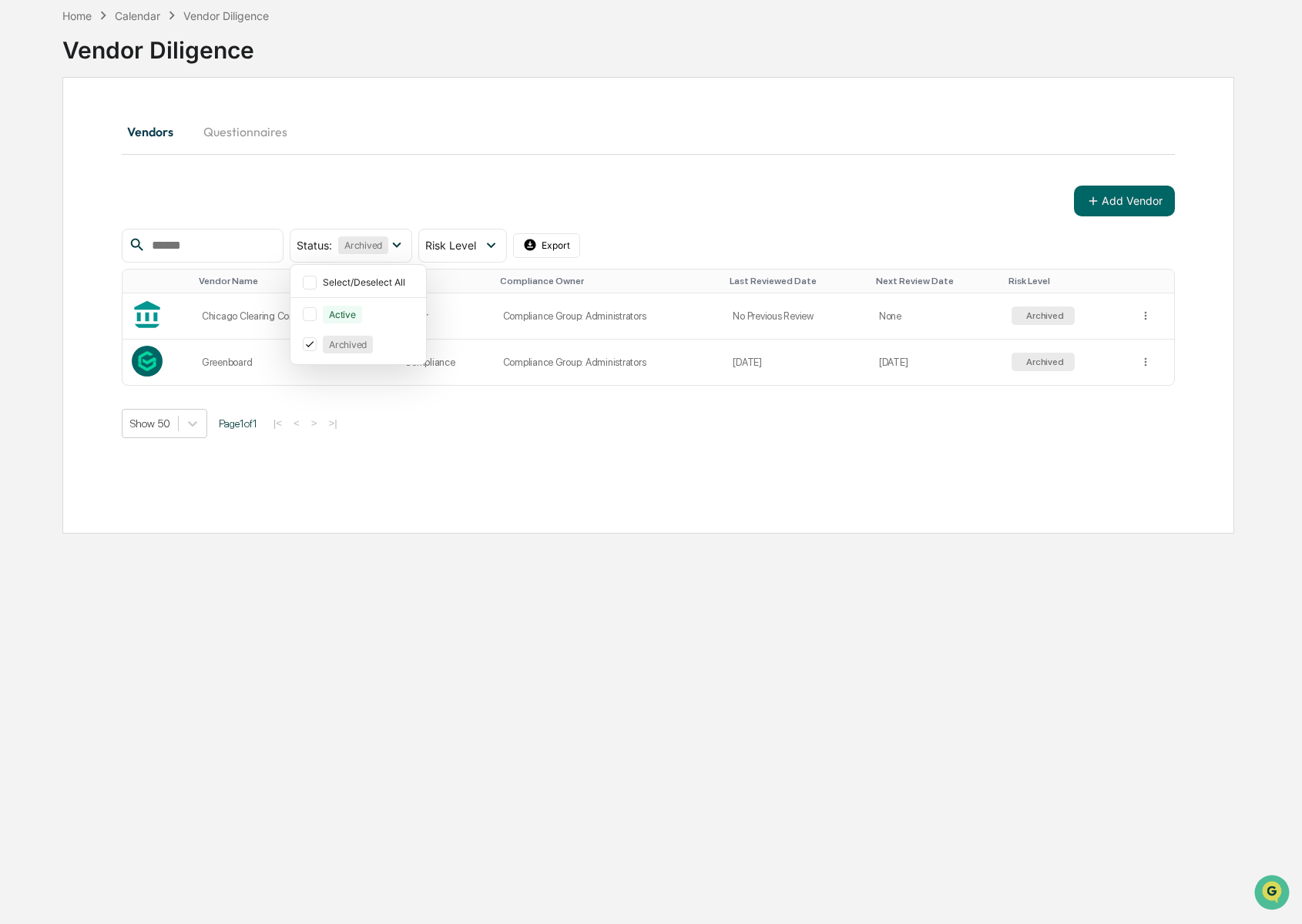 The image size is (1302, 924). What do you see at coordinates (294, 362) in the screenshot?
I see `div: Greenboard` at bounding box center [294, 362].